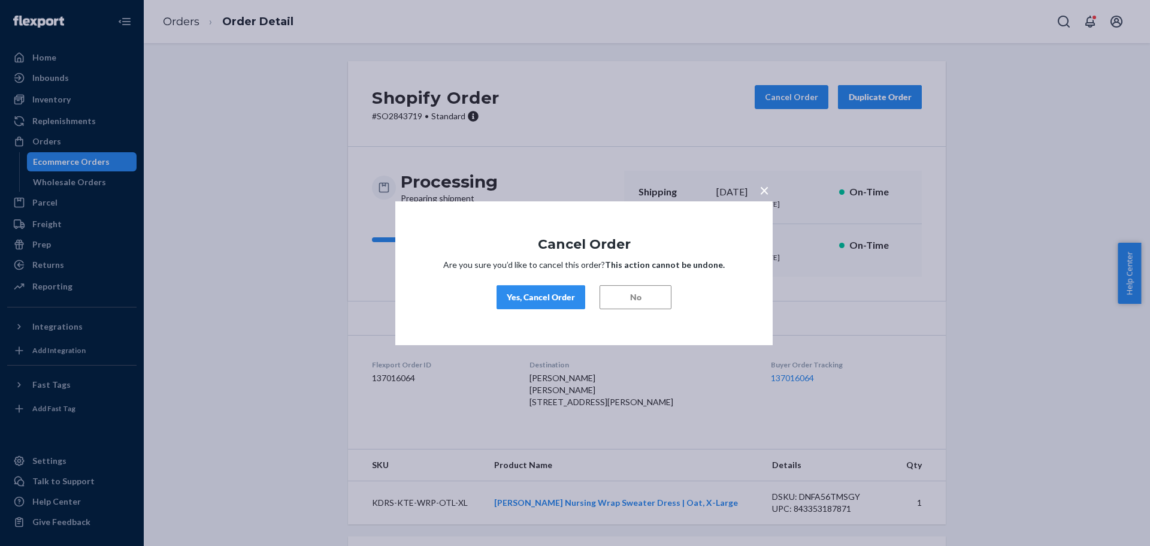 The image size is (1150, 546). What do you see at coordinates (584, 244) in the screenshot?
I see `h1: Cancel Order` at bounding box center [584, 244].